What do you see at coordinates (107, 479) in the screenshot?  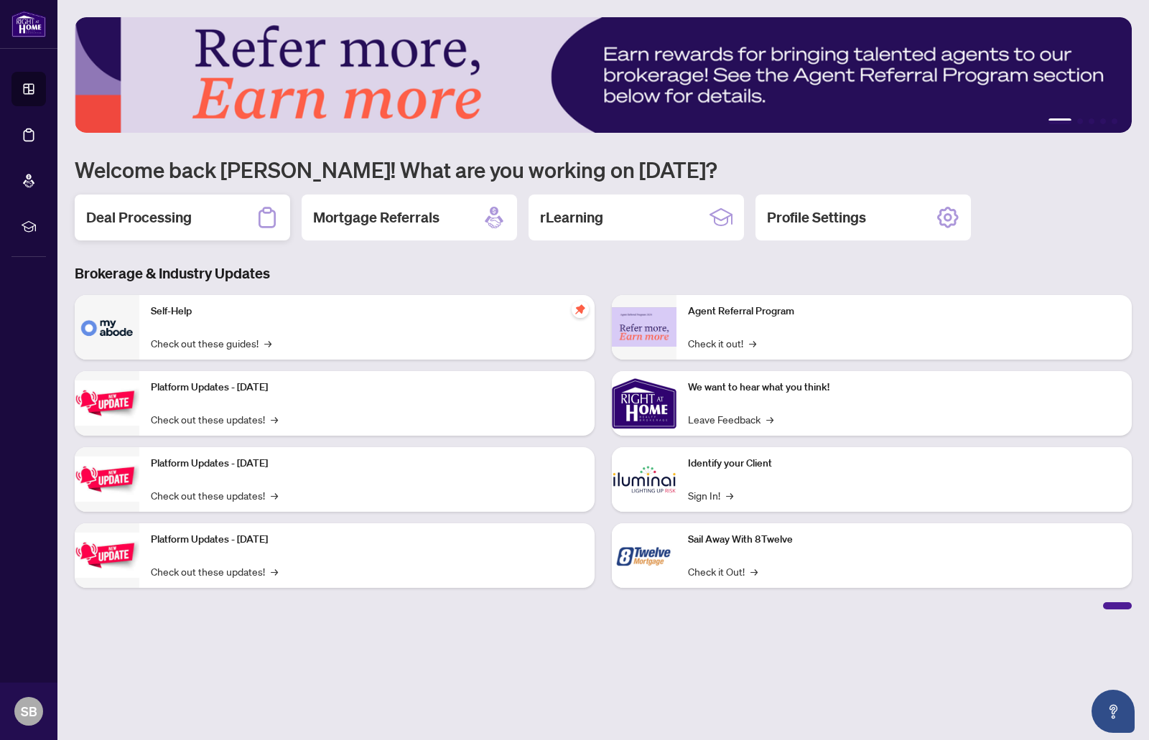 I see `img: Platform Updates - July 8, 2025` at bounding box center [107, 479].